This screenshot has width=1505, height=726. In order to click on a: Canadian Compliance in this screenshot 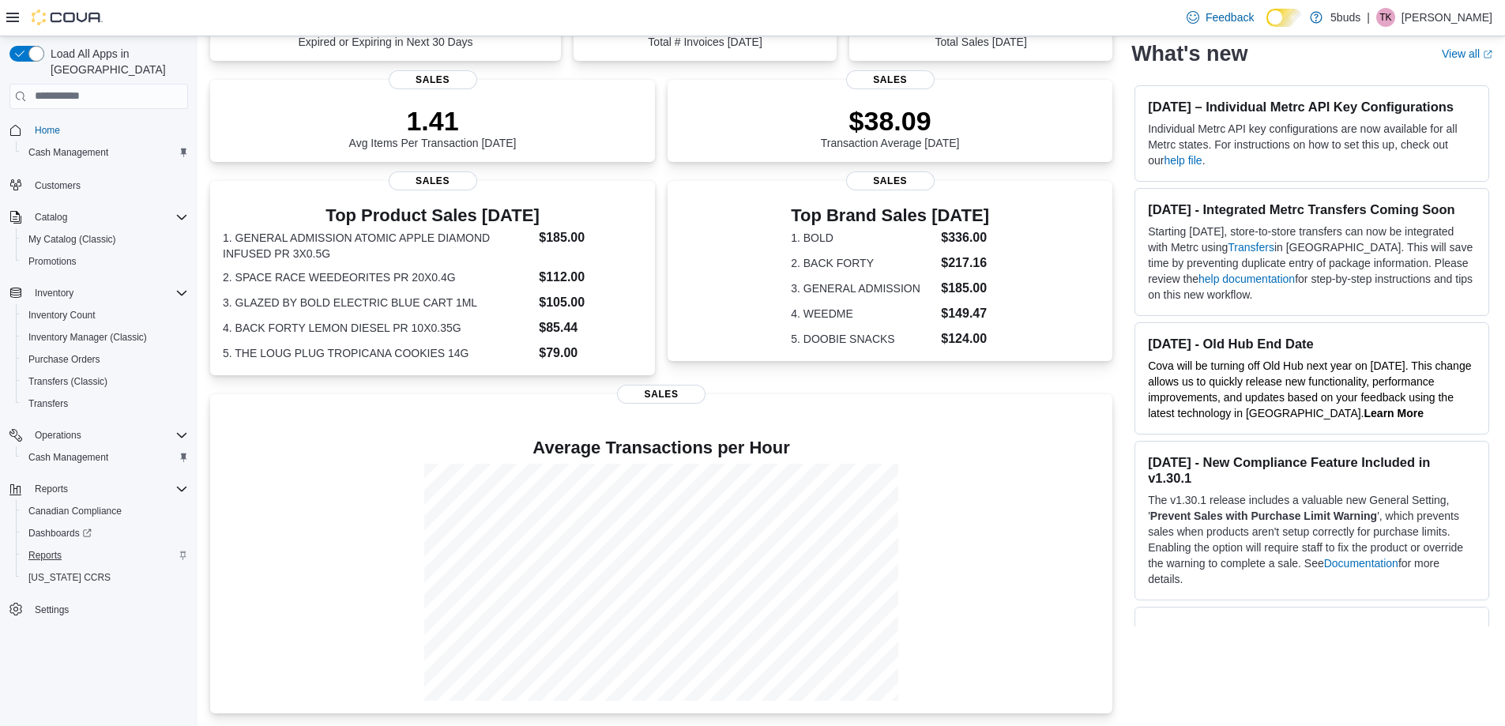, I will do `click(75, 511)`.